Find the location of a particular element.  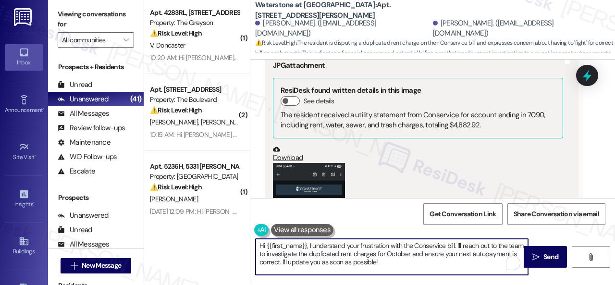

button: Get Conversation Link is located at coordinates (463, 214).